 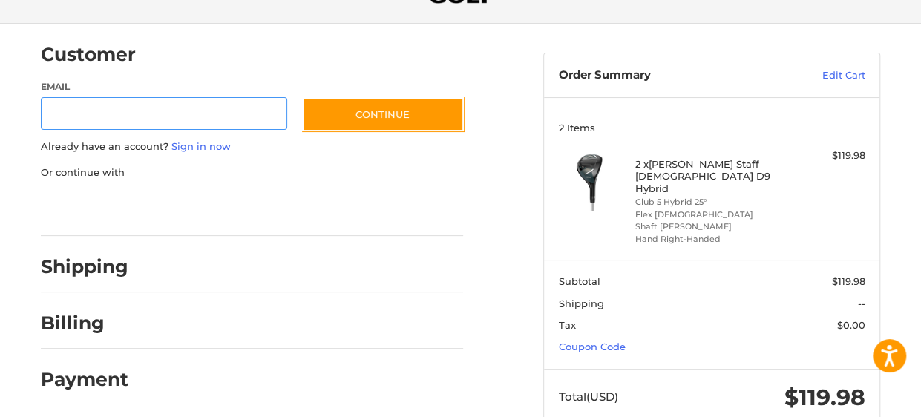 I want to click on h3: Order Summary, so click(x=663, y=76).